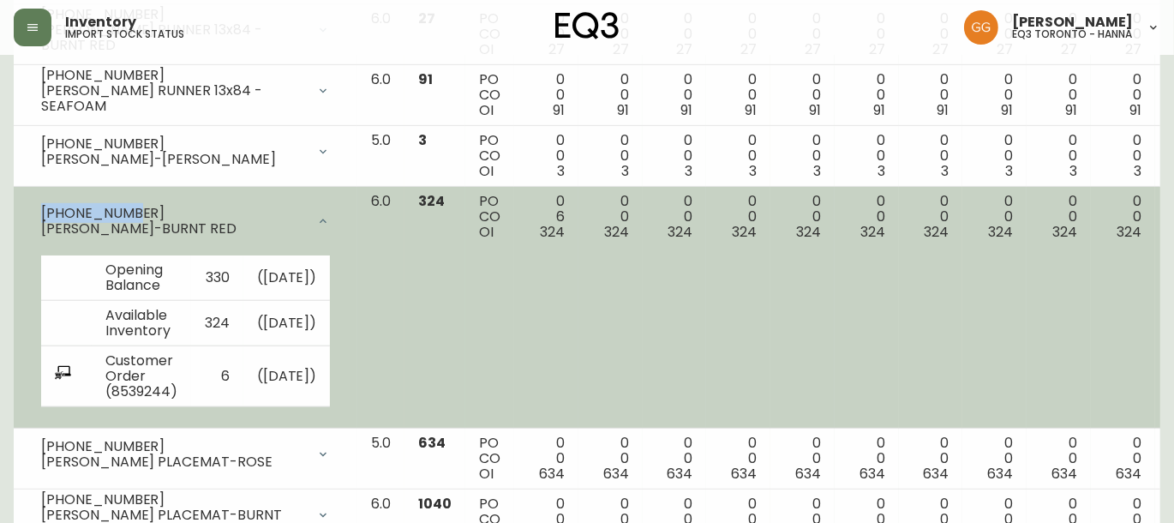 The height and width of the screenshot is (523, 1174). What do you see at coordinates (217, 278) in the screenshot?
I see `td: 330` at bounding box center [217, 278].